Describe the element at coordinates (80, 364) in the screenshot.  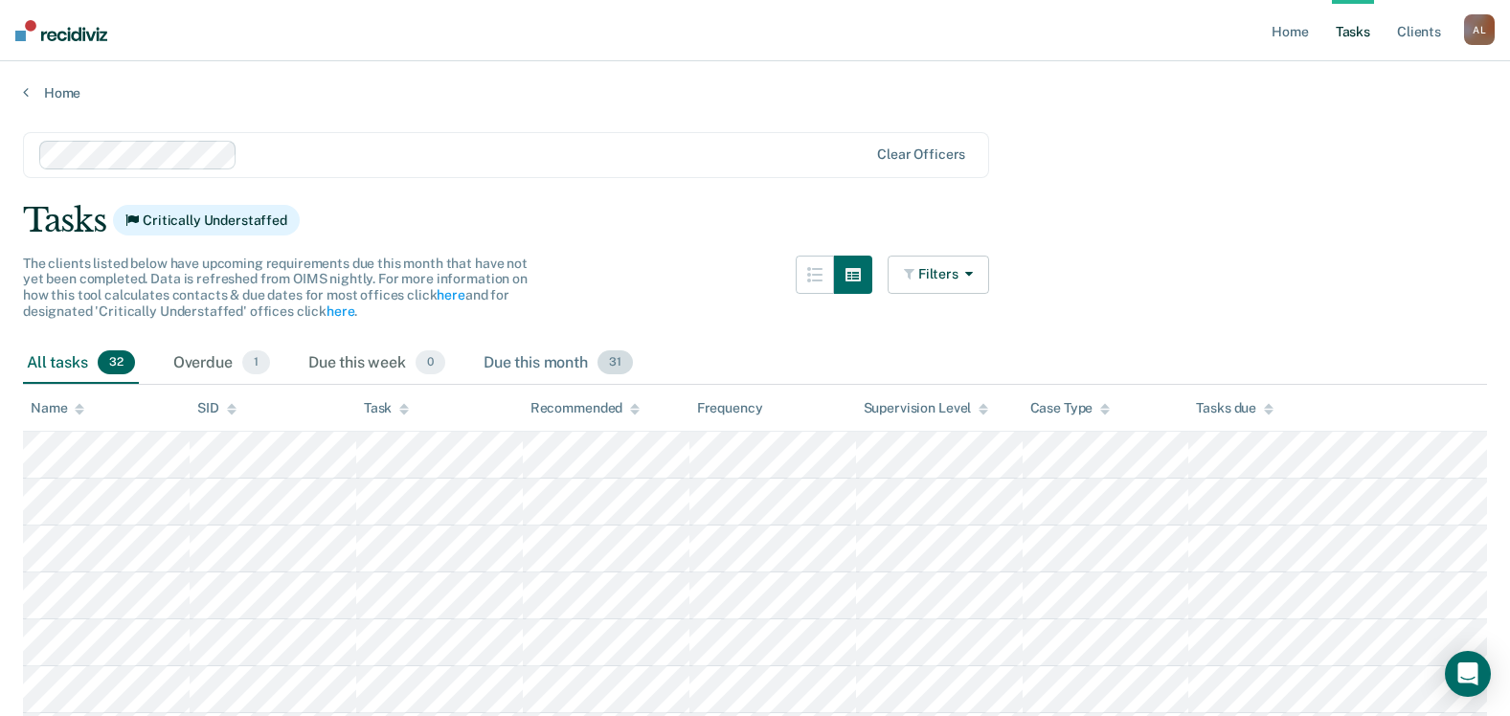
I see `div: All tasks32` at that location.